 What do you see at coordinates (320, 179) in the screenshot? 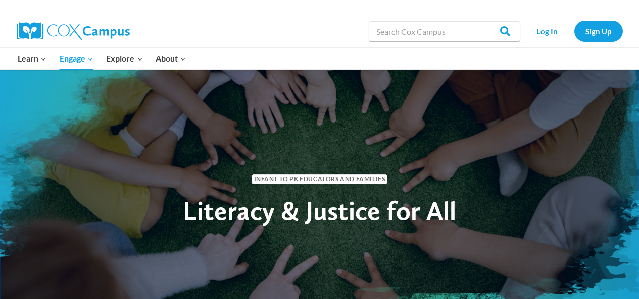
I see `span: Infant to PK Educators and Families` at bounding box center [320, 179].